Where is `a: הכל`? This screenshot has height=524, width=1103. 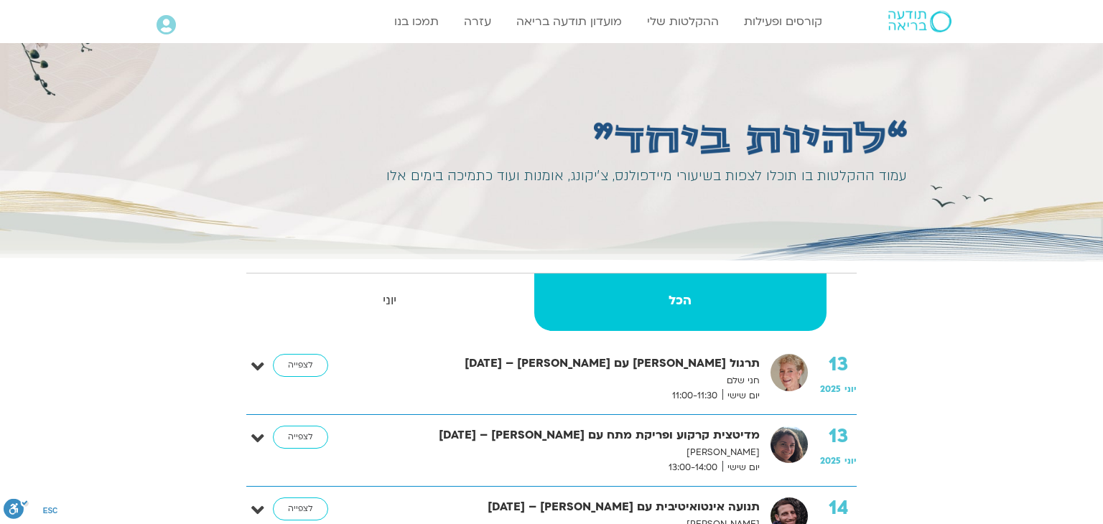
a: הכל is located at coordinates (681, 302).